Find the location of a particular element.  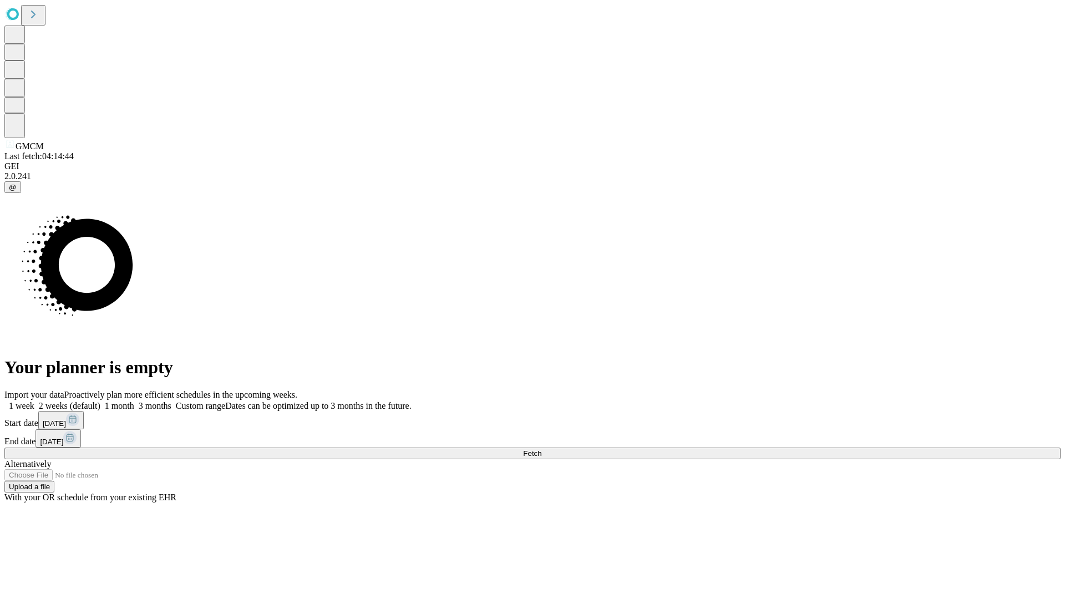

span: 1 week is located at coordinates (22, 405).